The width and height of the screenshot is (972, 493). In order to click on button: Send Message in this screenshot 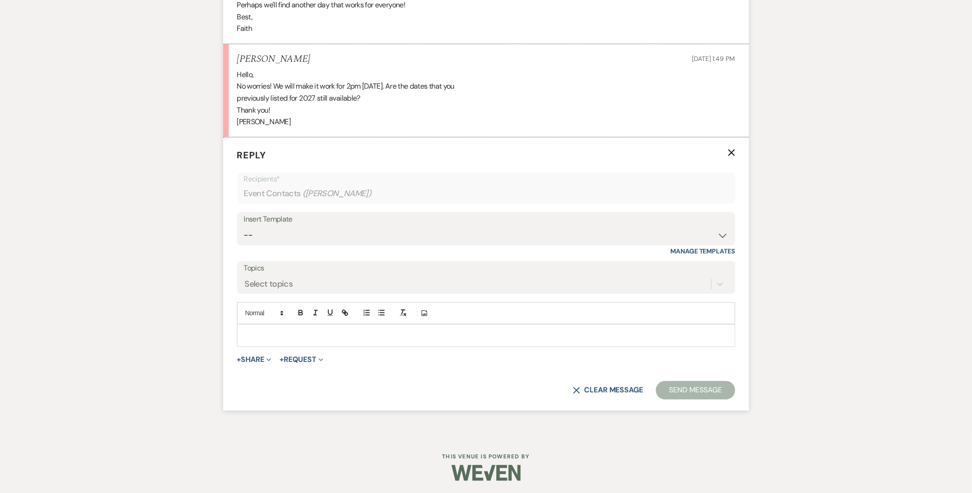, I will do `click(695, 390)`.